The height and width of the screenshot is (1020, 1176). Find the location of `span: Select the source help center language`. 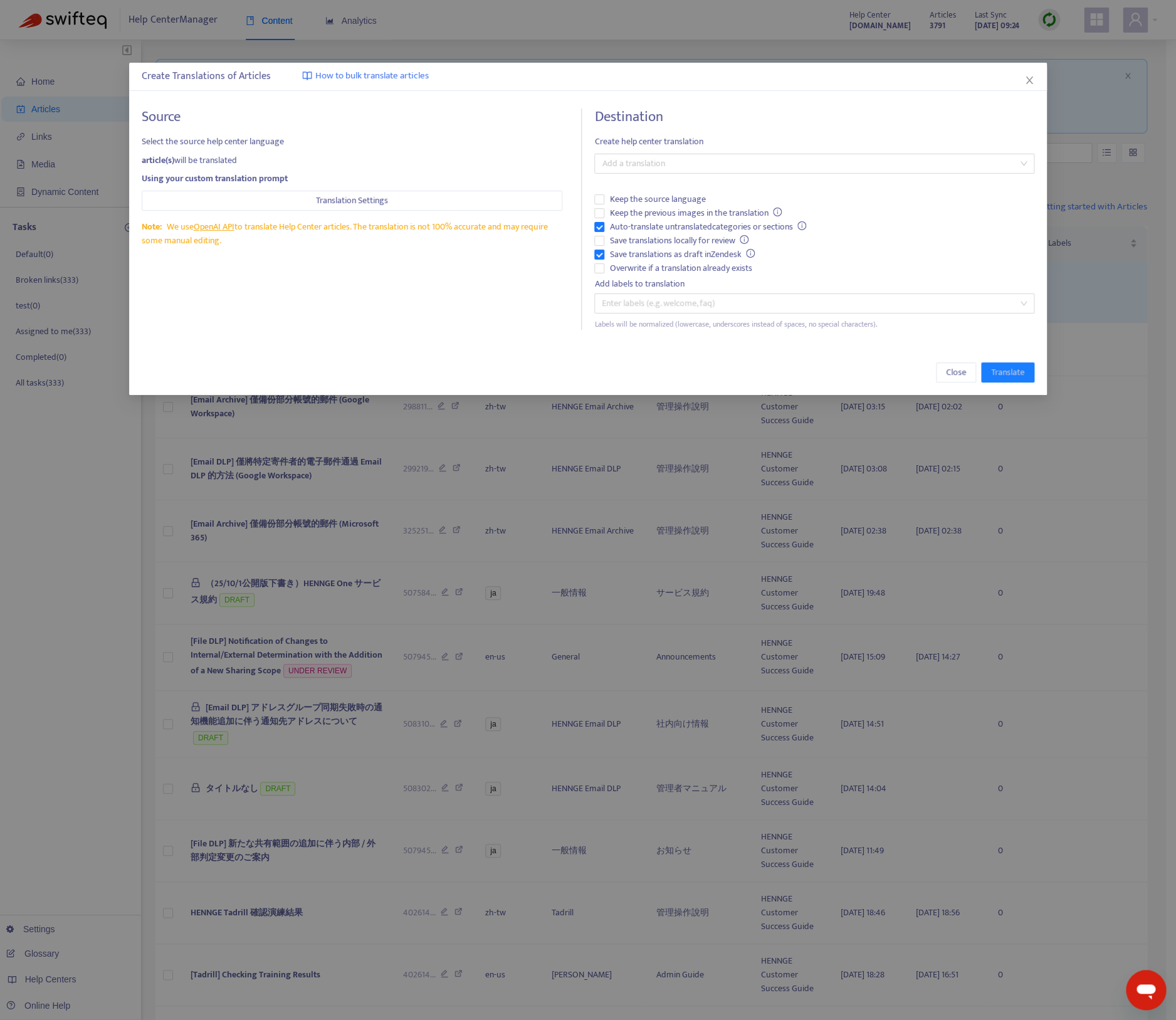

span: Select the source help center language is located at coordinates (351, 142).